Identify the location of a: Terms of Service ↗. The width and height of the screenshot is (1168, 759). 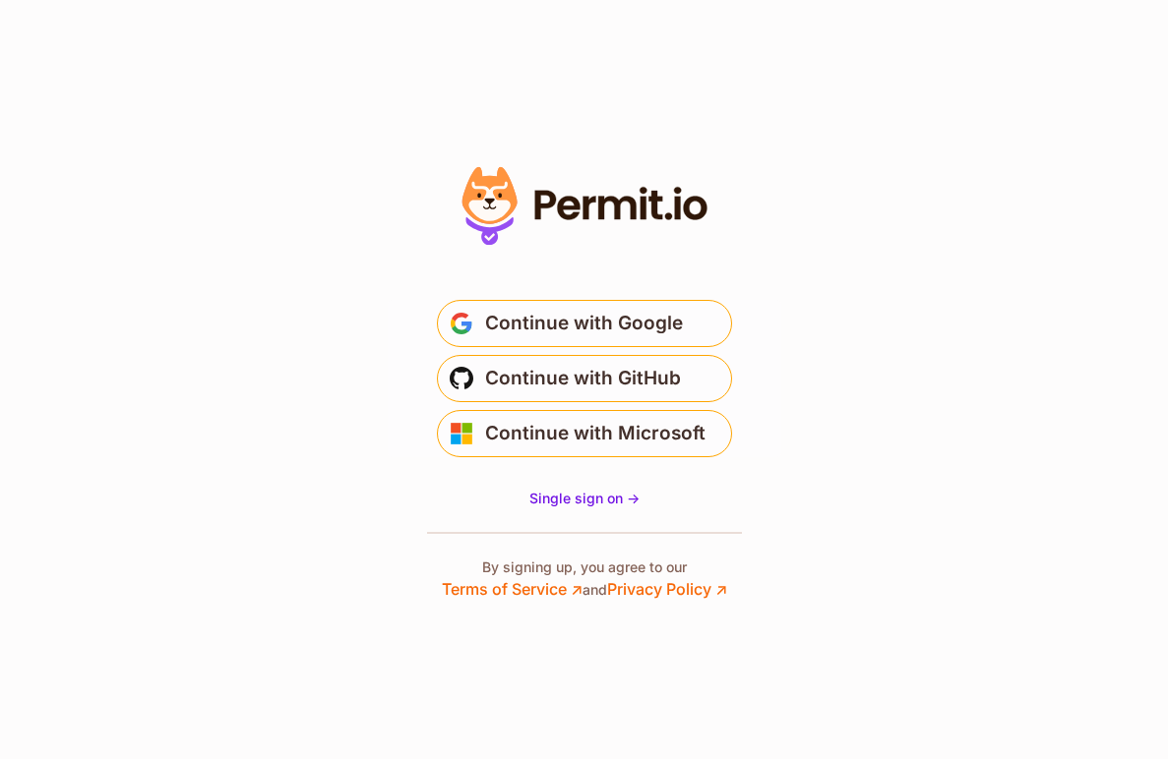
(512, 589).